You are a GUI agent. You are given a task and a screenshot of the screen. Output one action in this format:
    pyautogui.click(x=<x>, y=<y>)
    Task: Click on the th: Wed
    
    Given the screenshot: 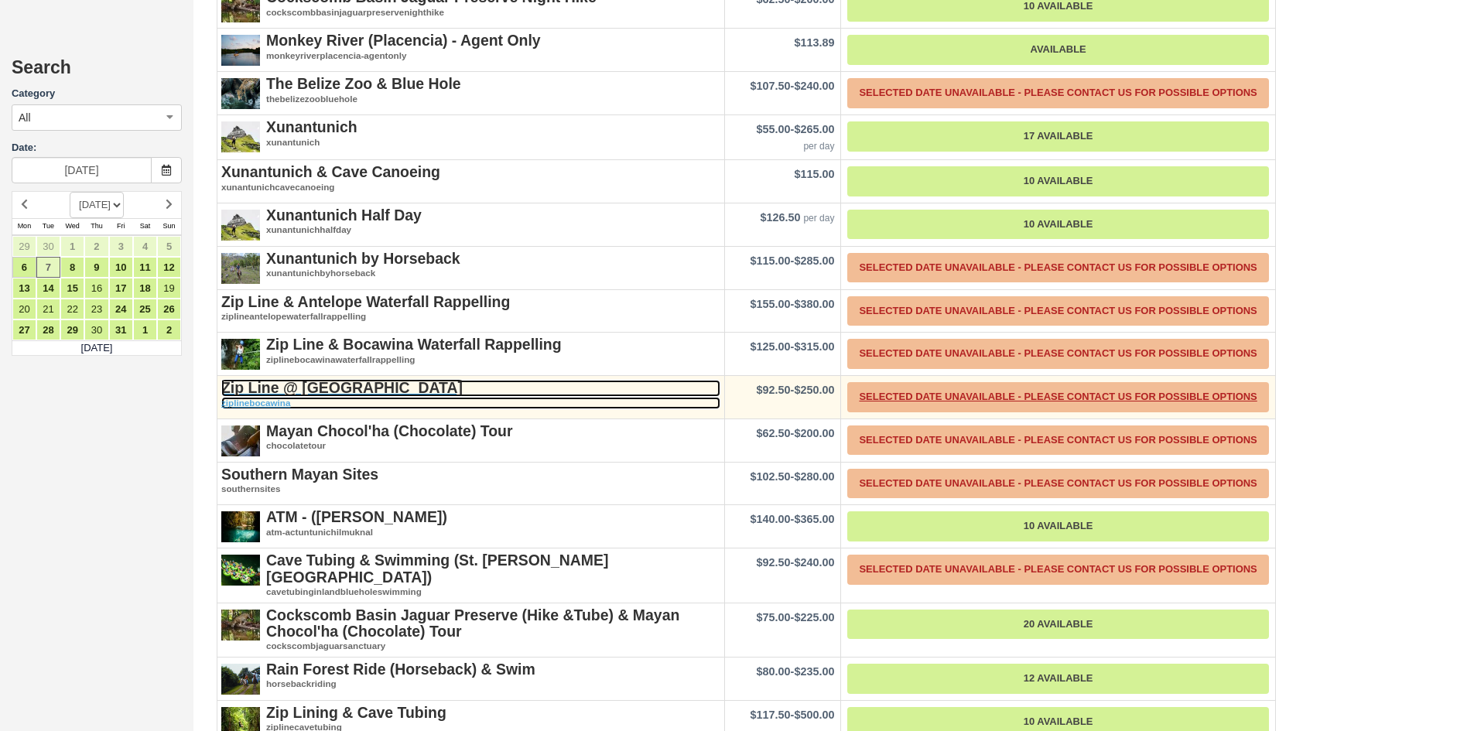 What is the action you would take?
    pyautogui.click(x=72, y=227)
    